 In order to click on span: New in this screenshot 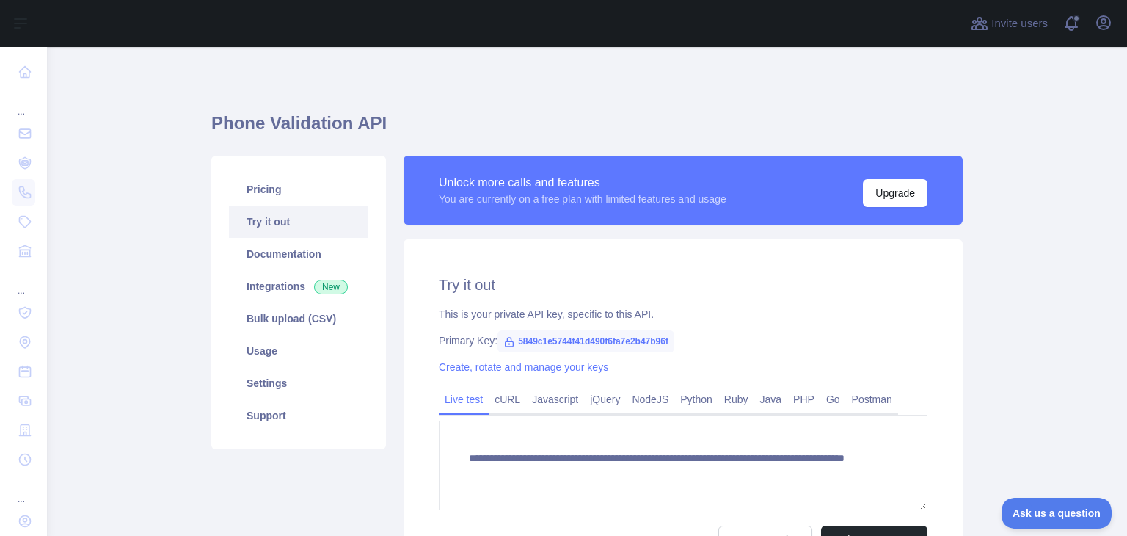, I will do `click(331, 287)`.